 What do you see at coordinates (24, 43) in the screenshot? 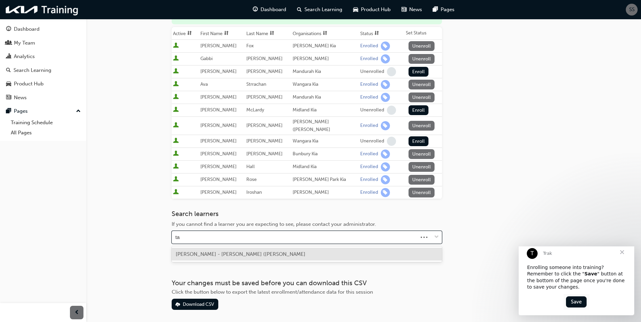
I see `div: My Team` at bounding box center [24, 43].